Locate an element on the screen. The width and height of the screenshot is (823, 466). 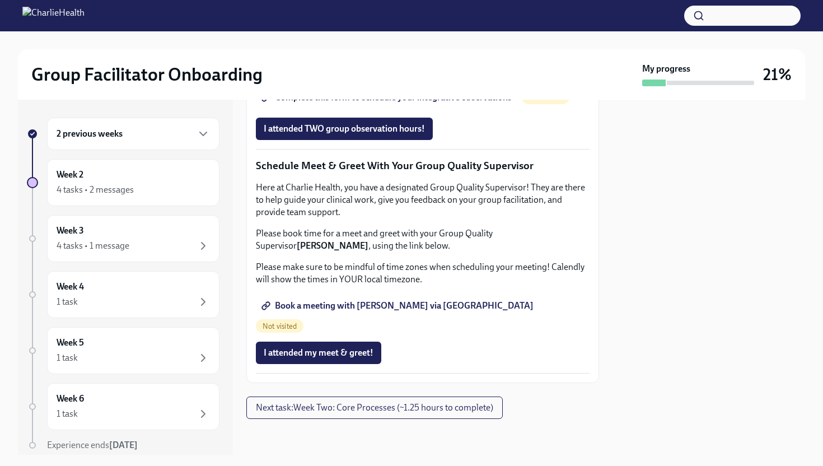
div: 4 tasks • 2 messages is located at coordinates (95, 190).